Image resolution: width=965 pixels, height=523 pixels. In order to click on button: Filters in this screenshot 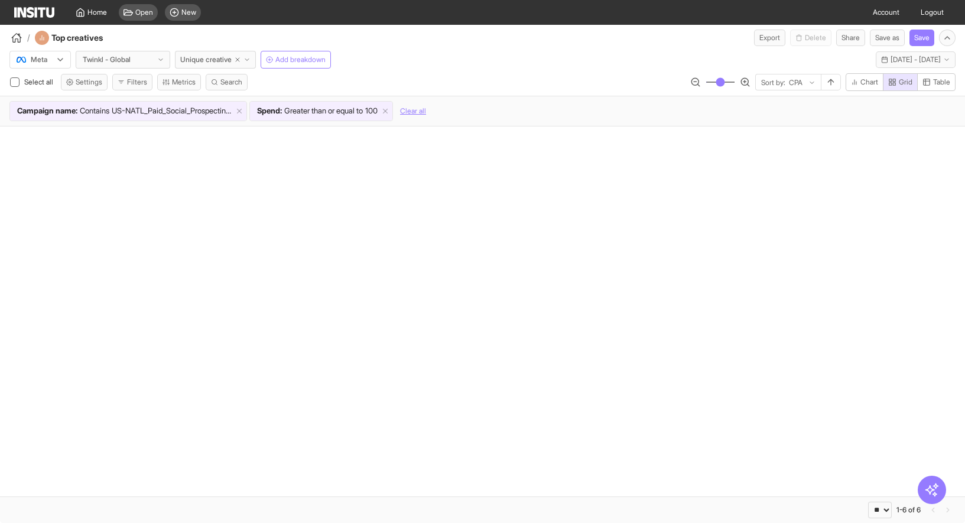, I will do `click(132, 82)`.